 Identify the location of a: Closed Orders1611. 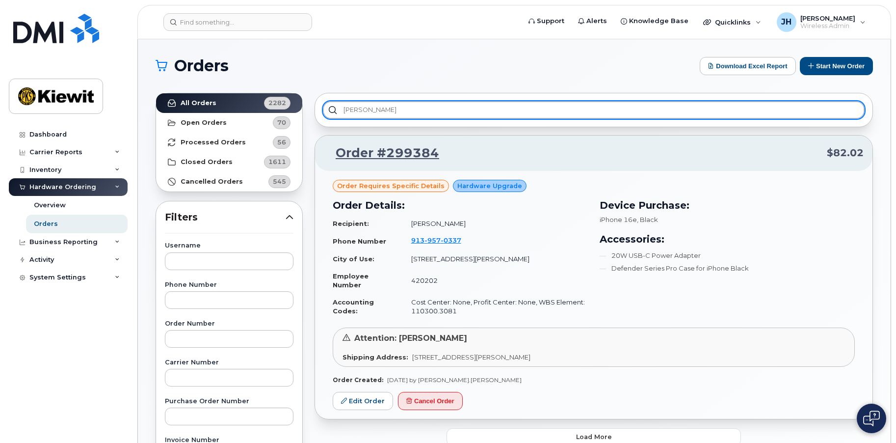
(229, 162).